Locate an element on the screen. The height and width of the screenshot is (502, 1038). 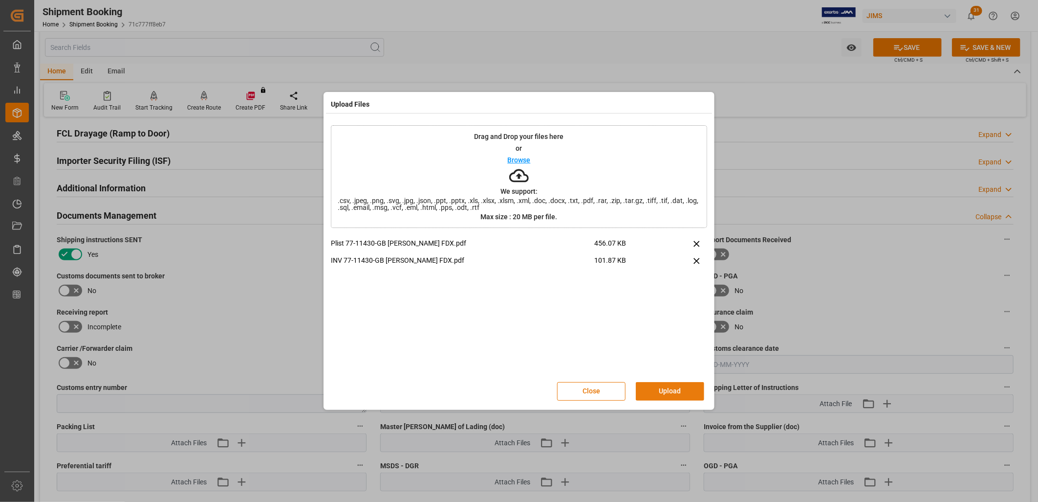
div: Drag and Drop your files hereorBrowseWe support:.csv, .jpeg, .png, .svg, .jpg, .json, .ppt, .pptx... is located at coordinates (519, 176).